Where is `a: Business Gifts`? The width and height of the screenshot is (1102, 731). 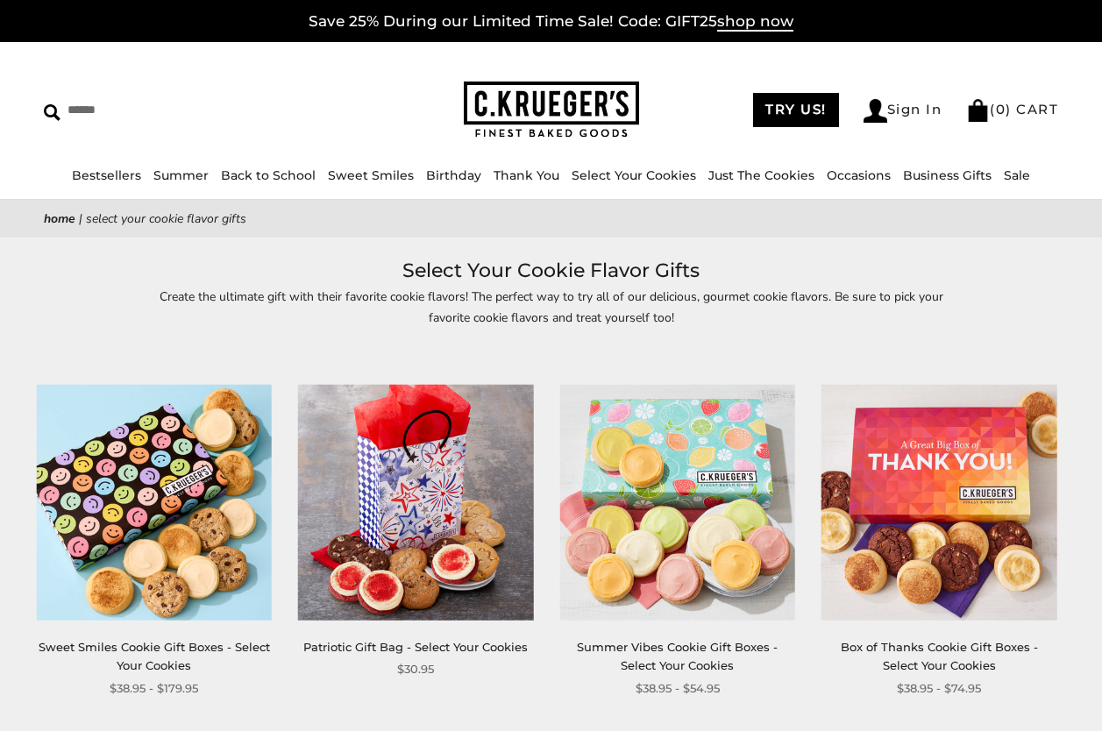
a: Business Gifts is located at coordinates (947, 175).